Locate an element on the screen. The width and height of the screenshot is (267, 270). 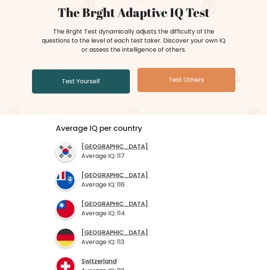
h3: Average IQ per country is located at coordinates (134, 131).